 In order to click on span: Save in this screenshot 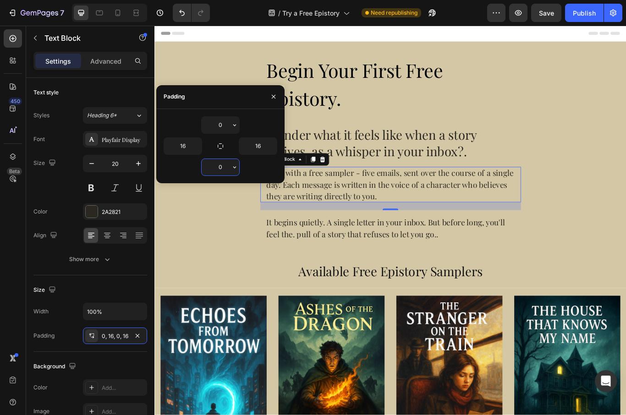, I will do `click(546, 13)`.